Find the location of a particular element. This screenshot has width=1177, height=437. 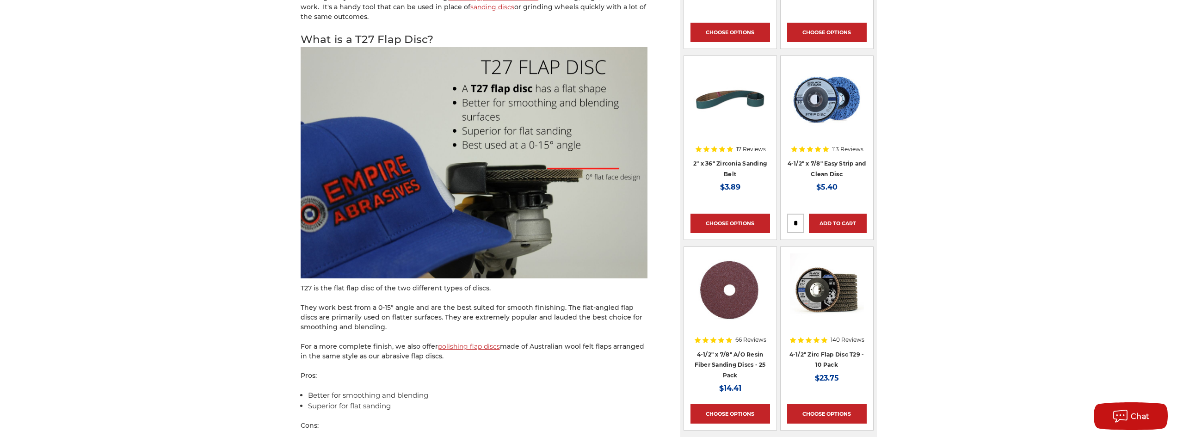

span: 17 Reviews is located at coordinates (751, 149).